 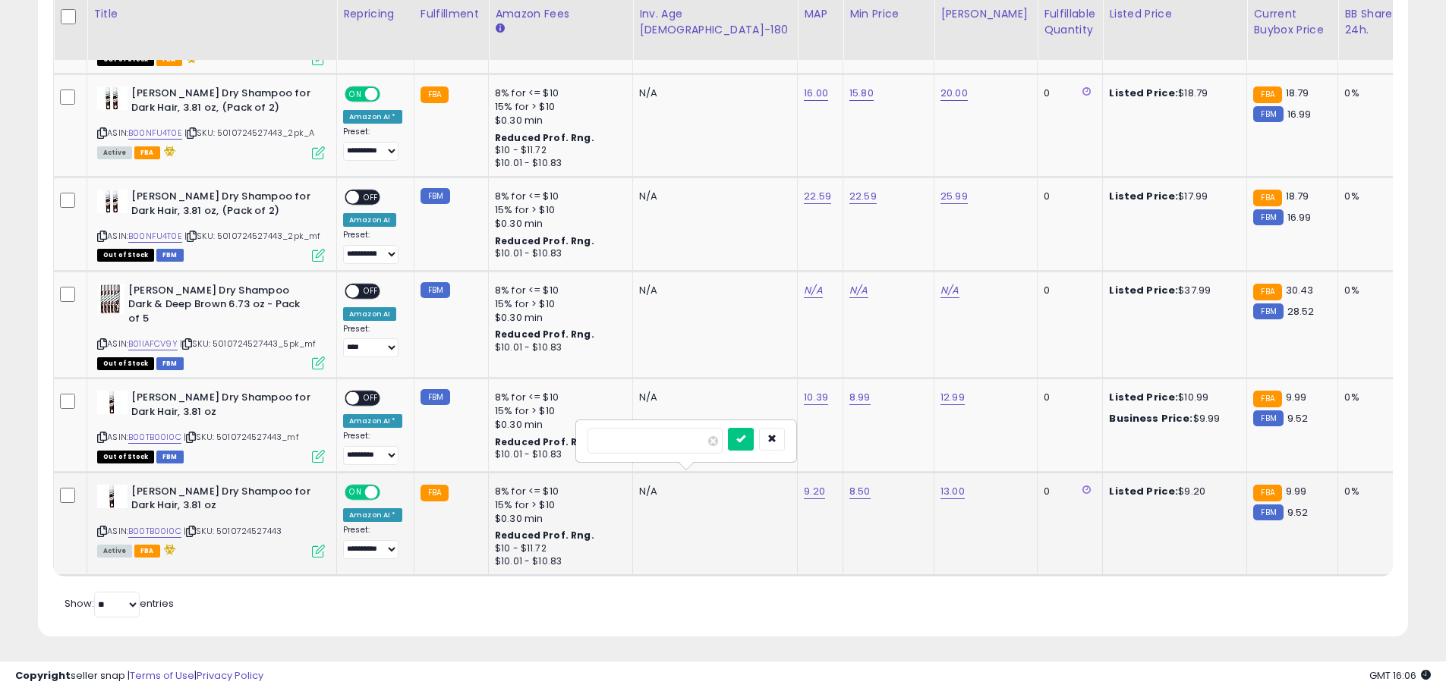 I want to click on small: Amazon Fees., so click(x=499, y=29).